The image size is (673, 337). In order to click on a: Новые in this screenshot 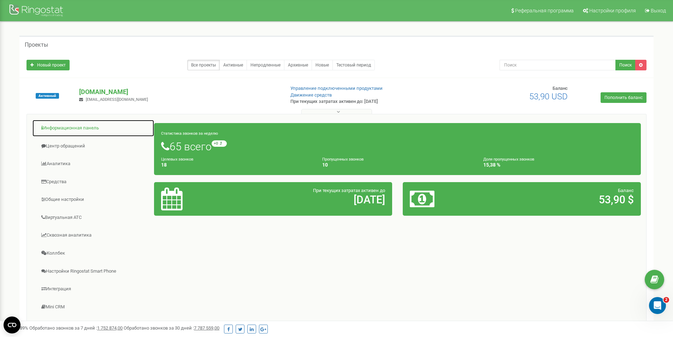, I will do `click(322, 65)`.